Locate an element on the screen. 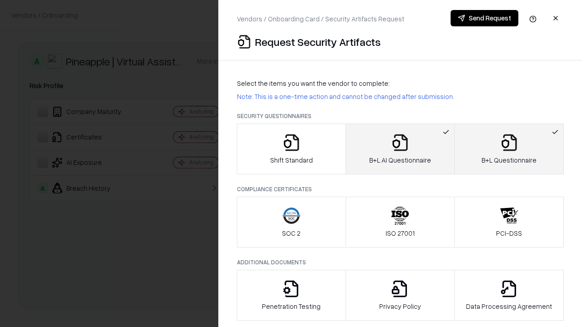 This screenshot has height=327, width=582. p: Select the items you want the vendor to complete: is located at coordinates (400, 83).